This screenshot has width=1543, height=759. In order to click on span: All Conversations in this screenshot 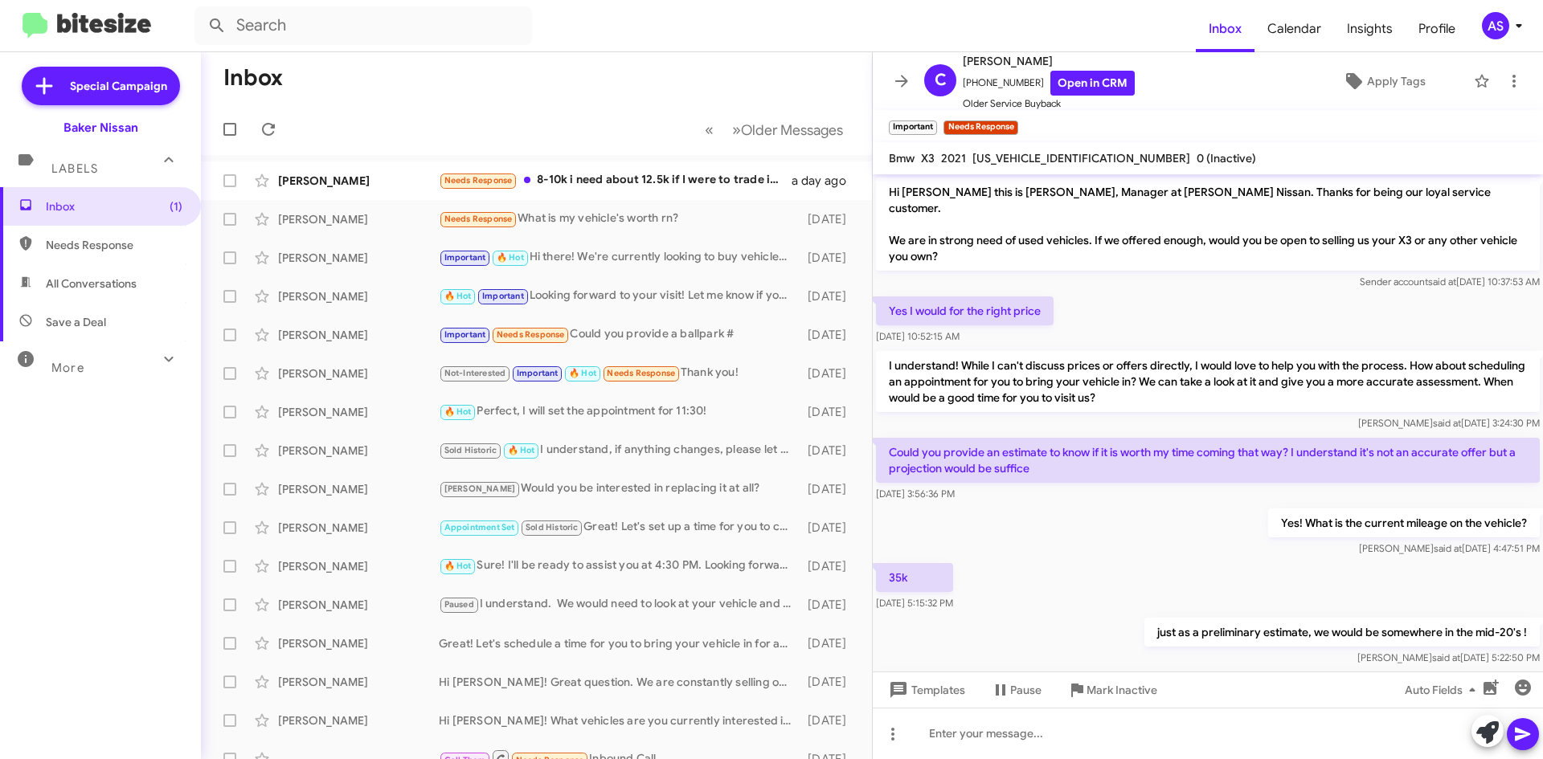, I will do `click(91, 284)`.